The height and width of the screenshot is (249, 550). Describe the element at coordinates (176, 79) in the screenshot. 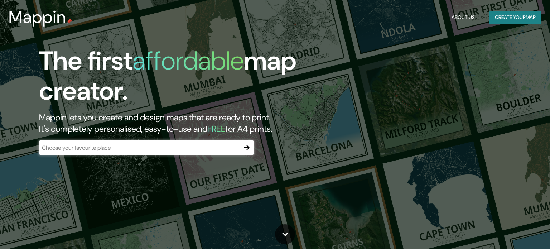

I see `h1: The first map creator.` at that location.